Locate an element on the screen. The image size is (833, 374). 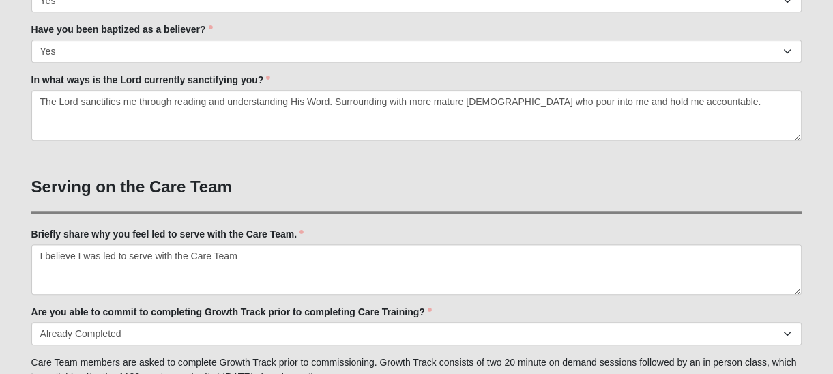
h3: Serving on the Care Team is located at coordinates (417, 187).